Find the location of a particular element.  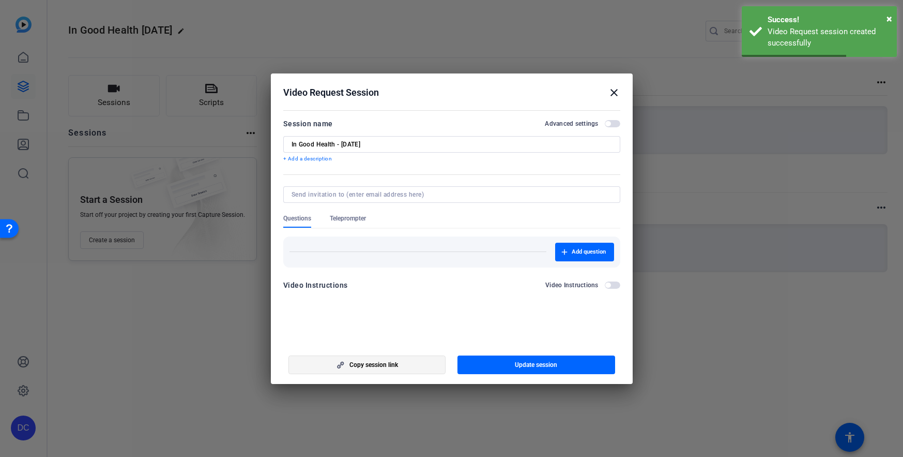

h2: Advanced settings is located at coordinates (571, 124).